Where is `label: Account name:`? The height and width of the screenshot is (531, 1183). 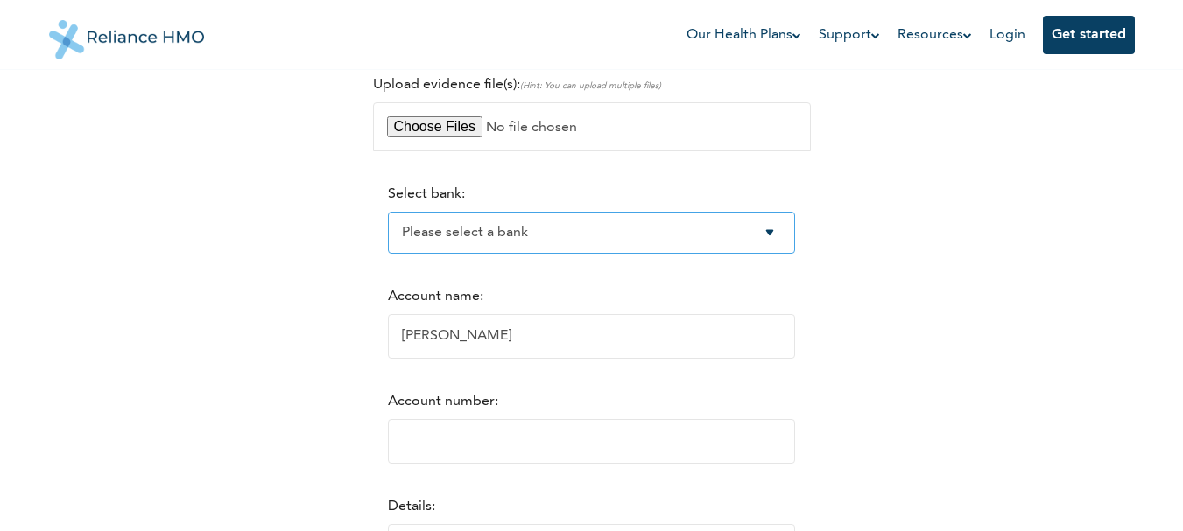
label: Account name: is located at coordinates (435, 297).